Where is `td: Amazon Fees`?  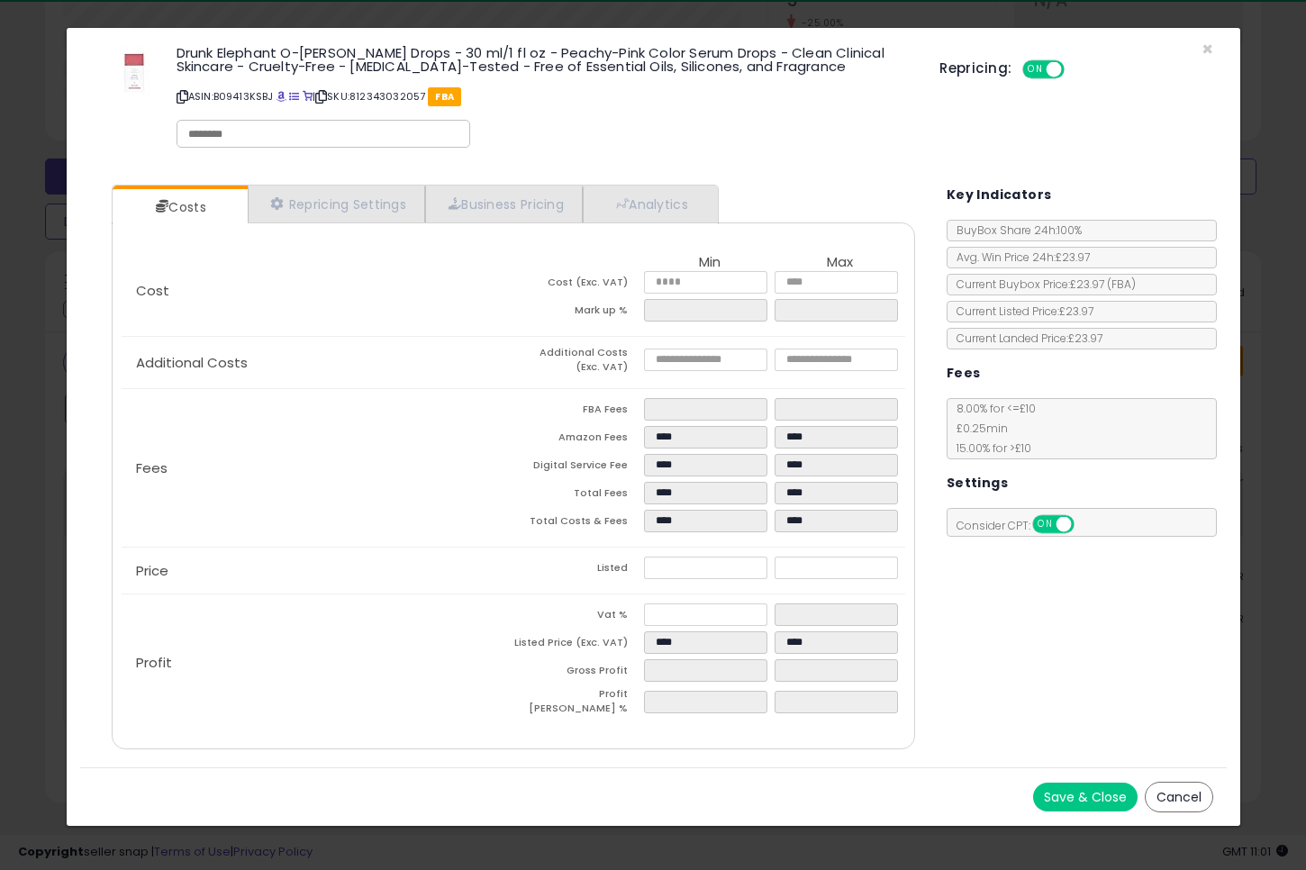 td: Amazon Fees is located at coordinates (578, 440).